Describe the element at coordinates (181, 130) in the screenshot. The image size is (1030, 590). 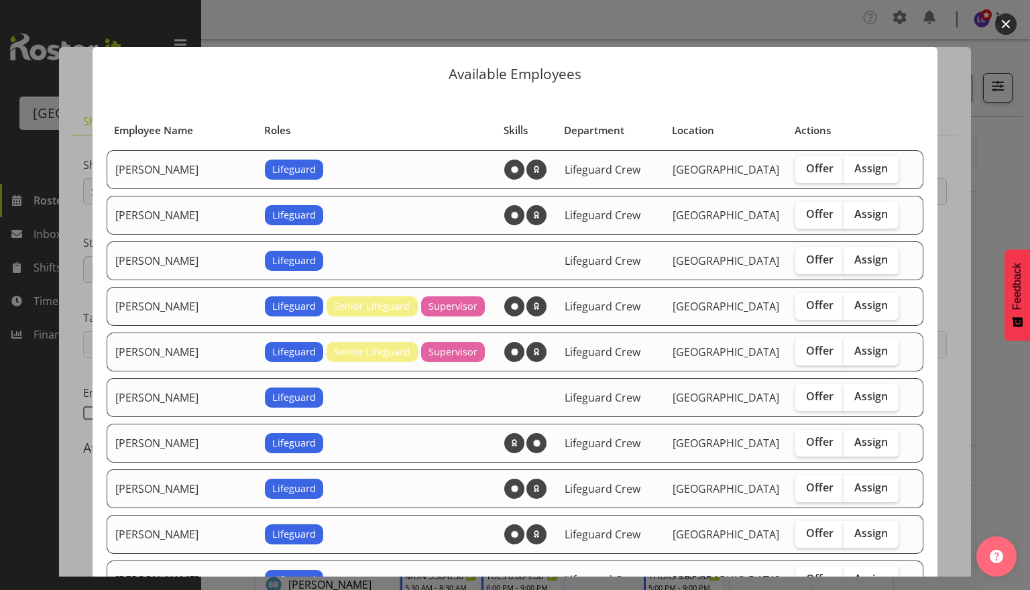
I see `div: Employee Name` at that location.